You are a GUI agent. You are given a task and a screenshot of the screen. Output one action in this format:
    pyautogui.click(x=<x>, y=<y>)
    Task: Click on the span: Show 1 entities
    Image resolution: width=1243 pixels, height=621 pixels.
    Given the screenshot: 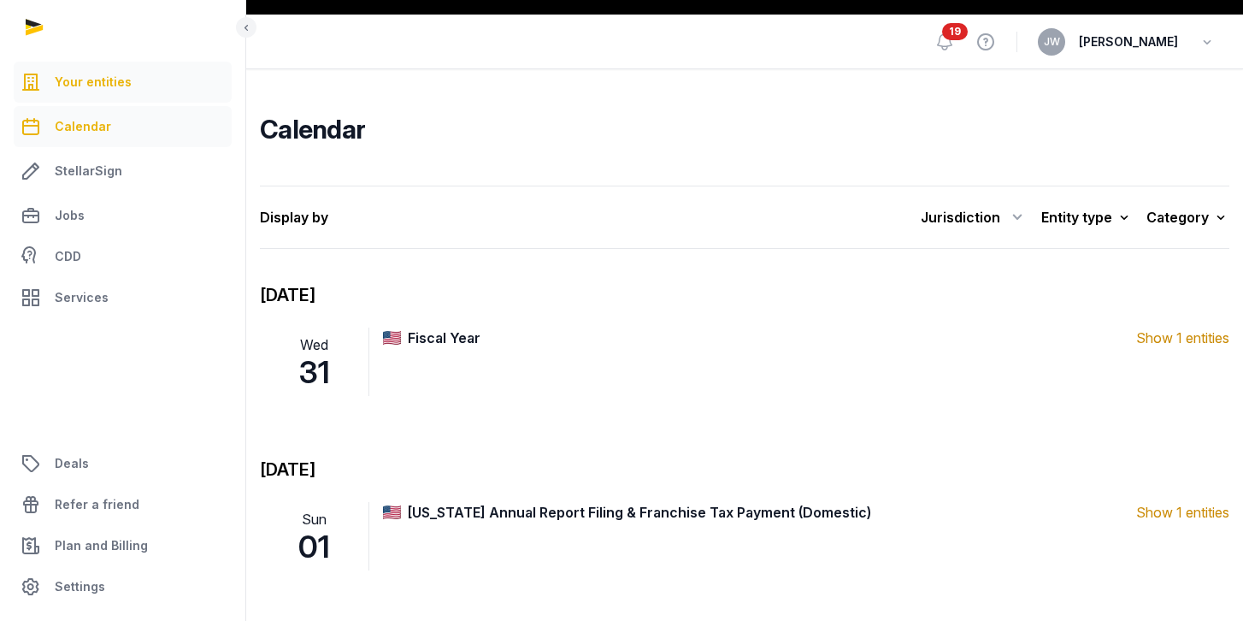 What is the action you would take?
    pyautogui.click(x=1182, y=338)
    